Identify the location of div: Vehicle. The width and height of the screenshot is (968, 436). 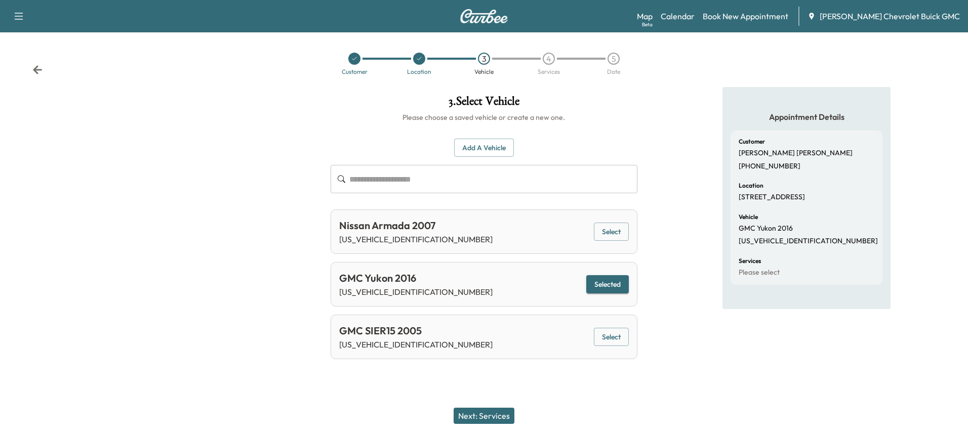
(484, 72).